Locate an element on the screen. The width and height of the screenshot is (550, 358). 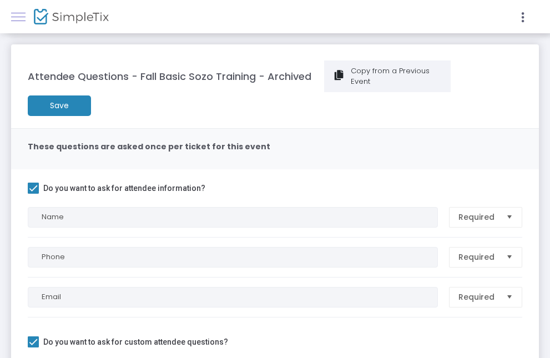
span: Do you want to ask for custom attendee questions? is located at coordinates (135, 342).